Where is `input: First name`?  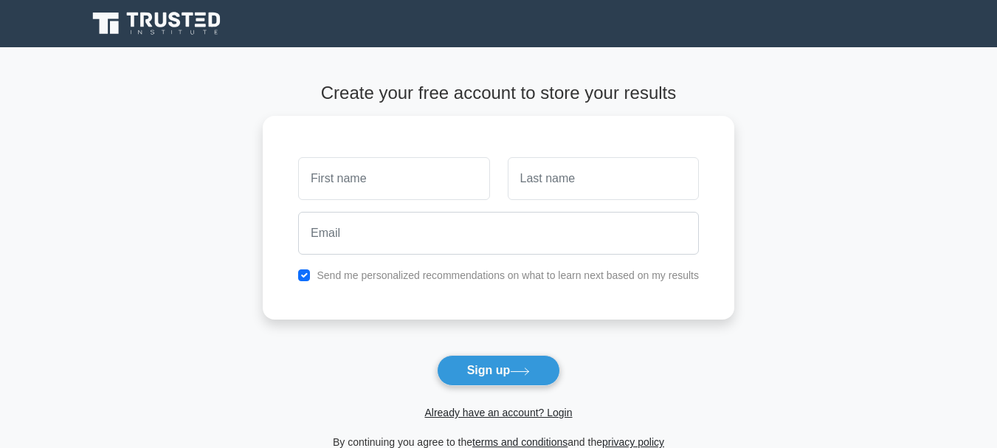 input: First name is located at coordinates (393, 179).